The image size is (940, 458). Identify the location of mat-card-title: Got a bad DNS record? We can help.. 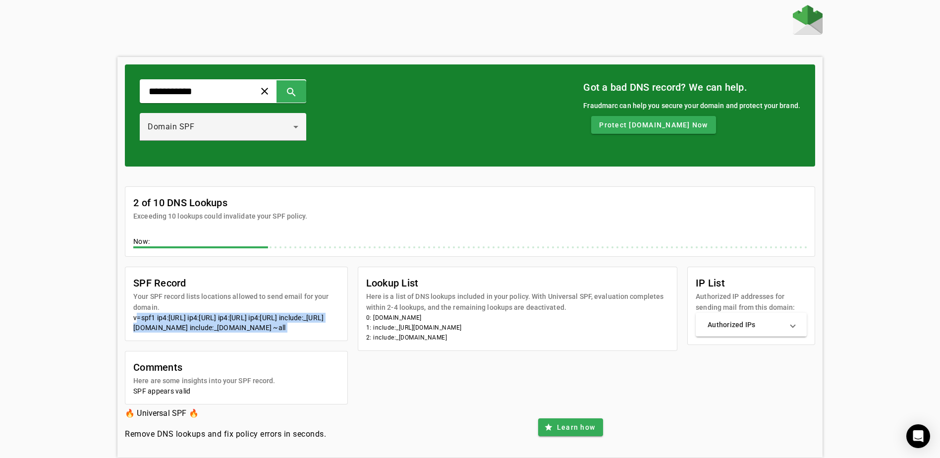
(692, 87).